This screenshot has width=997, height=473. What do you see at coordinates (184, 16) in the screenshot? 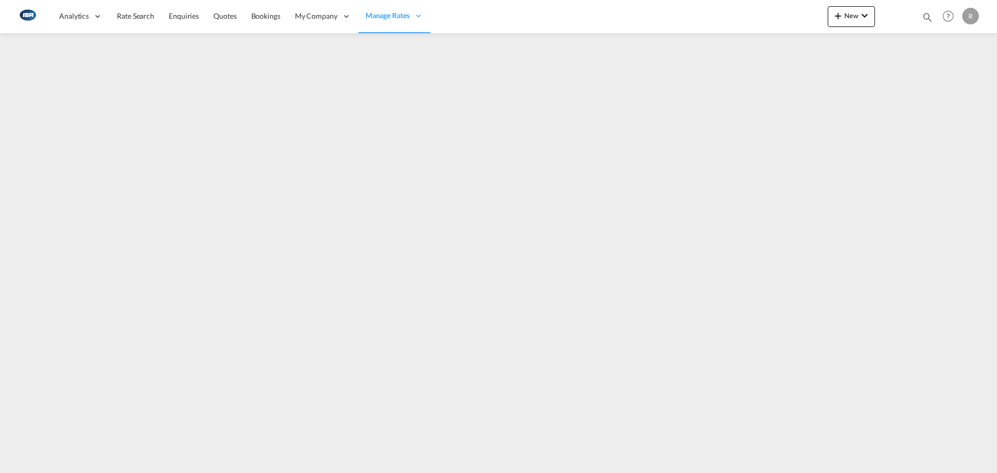
I see `span: Enquiries` at bounding box center [184, 16].